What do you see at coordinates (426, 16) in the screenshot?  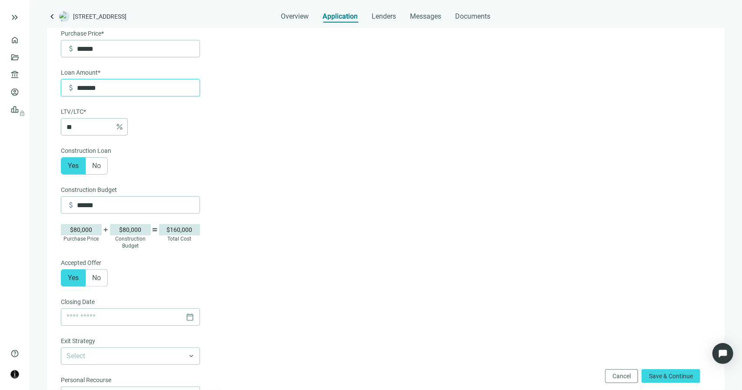 I see `span: Messages` at bounding box center [426, 16].